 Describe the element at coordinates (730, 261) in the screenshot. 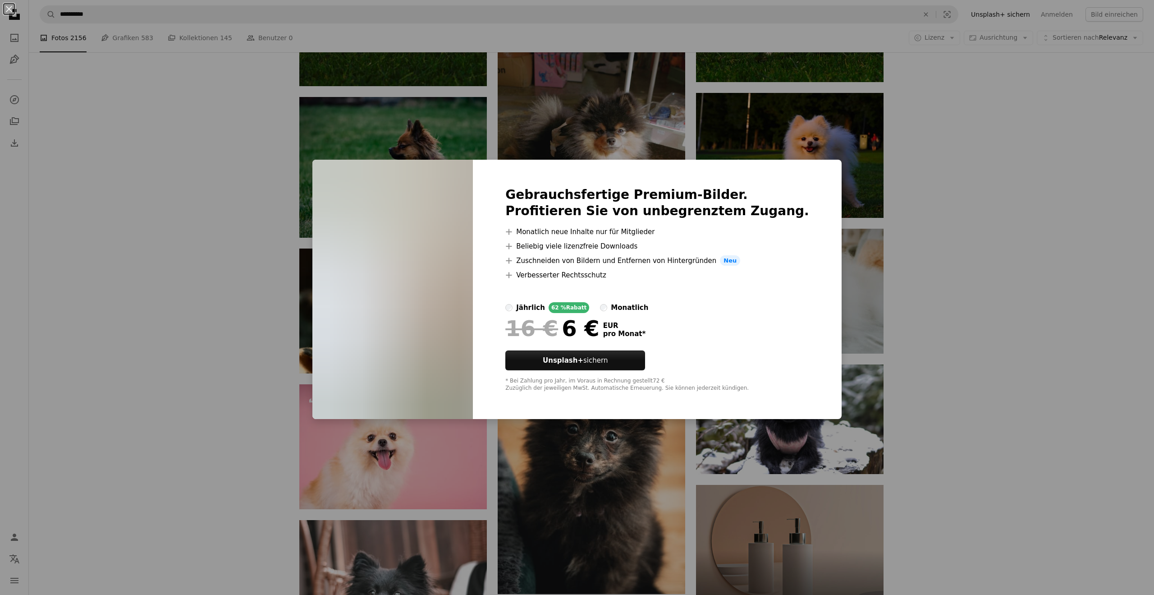

I see `span: Neu` at that location.